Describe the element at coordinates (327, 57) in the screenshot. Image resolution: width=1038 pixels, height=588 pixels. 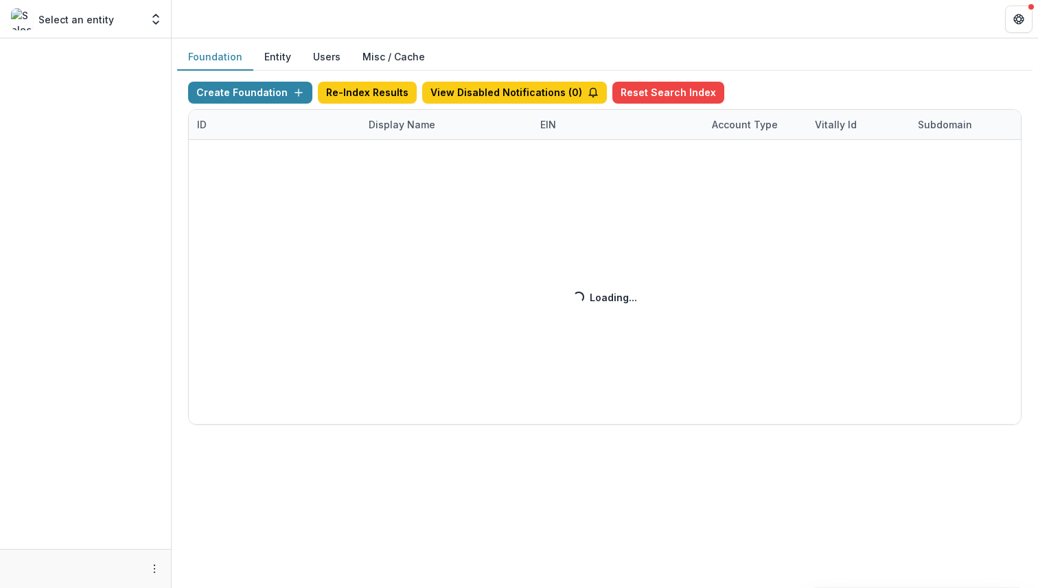
I see `button: Users` at that location.